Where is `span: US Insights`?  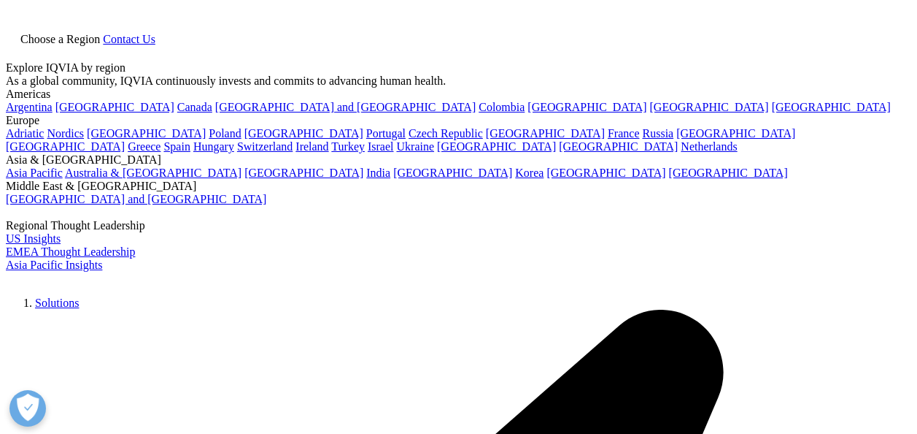 span: US Insights is located at coordinates (33, 238).